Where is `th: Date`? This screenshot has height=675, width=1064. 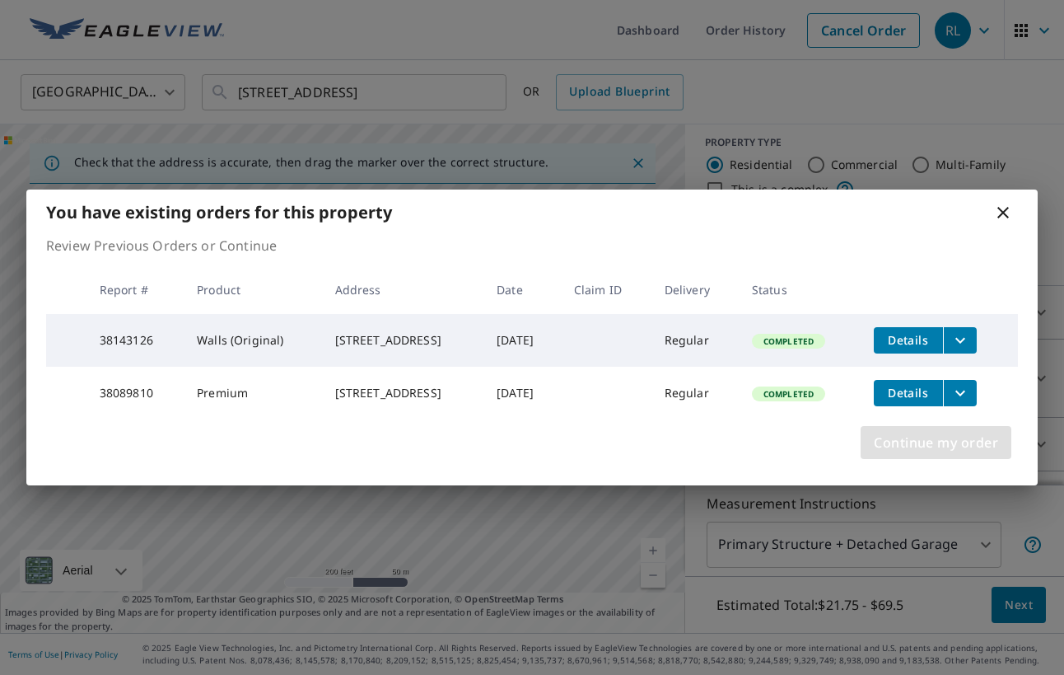 th: Date is located at coordinates (522, 289).